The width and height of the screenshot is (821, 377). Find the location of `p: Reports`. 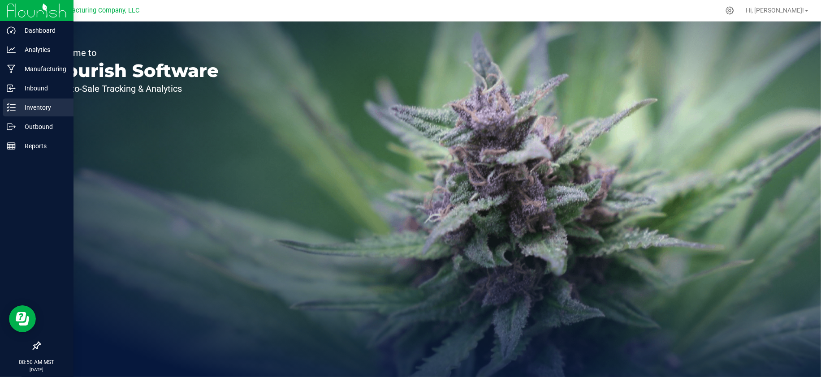

p: Reports is located at coordinates (43, 146).